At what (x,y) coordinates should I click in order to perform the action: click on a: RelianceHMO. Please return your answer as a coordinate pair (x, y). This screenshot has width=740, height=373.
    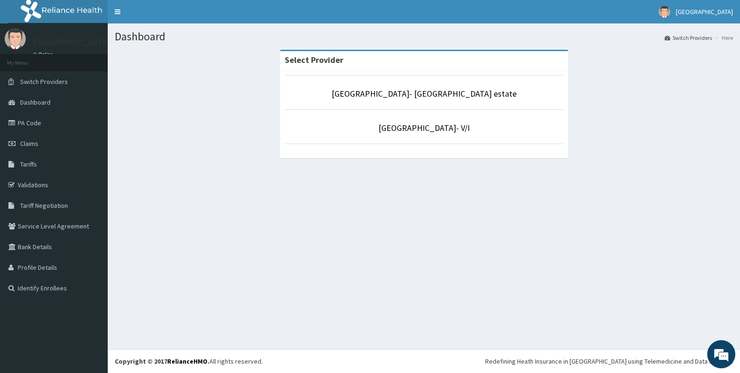
    Looking at the image, I should click on (187, 361).